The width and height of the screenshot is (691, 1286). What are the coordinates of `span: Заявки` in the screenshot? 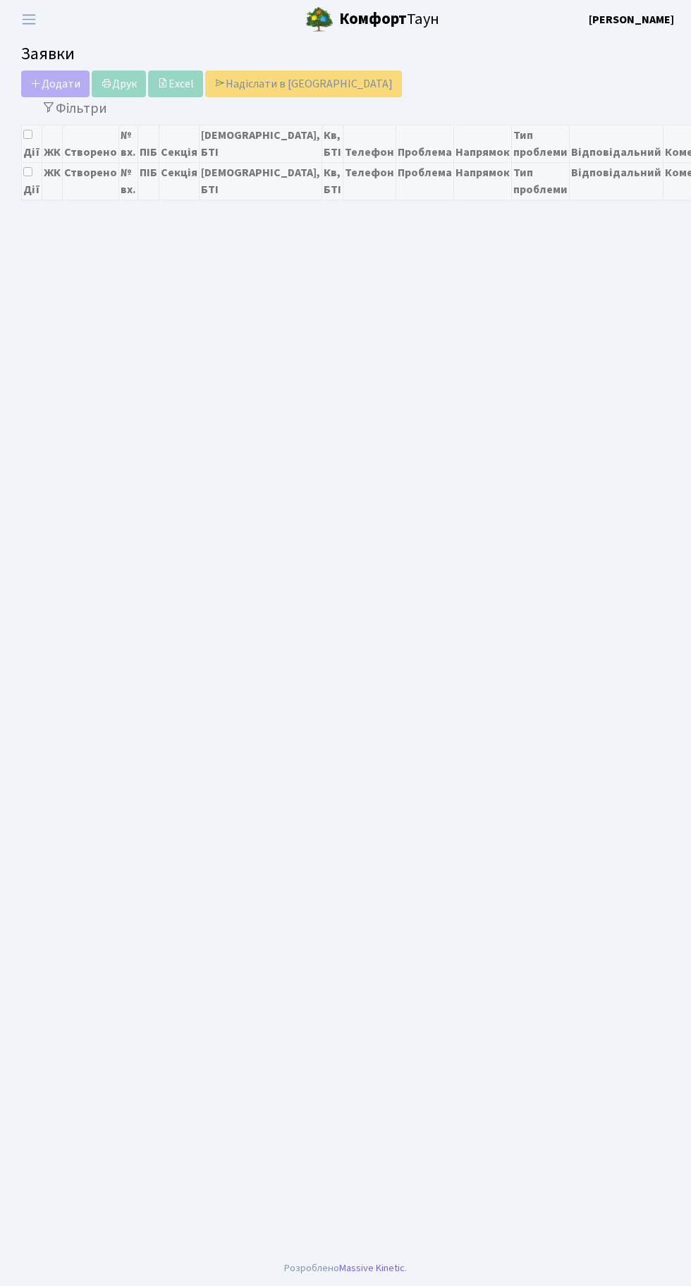 It's located at (48, 54).